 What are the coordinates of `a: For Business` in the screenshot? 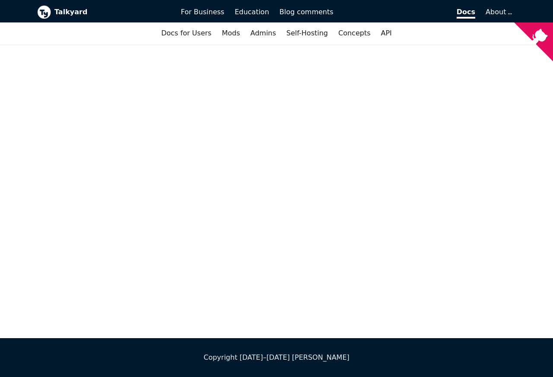 It's located at (202, 12).